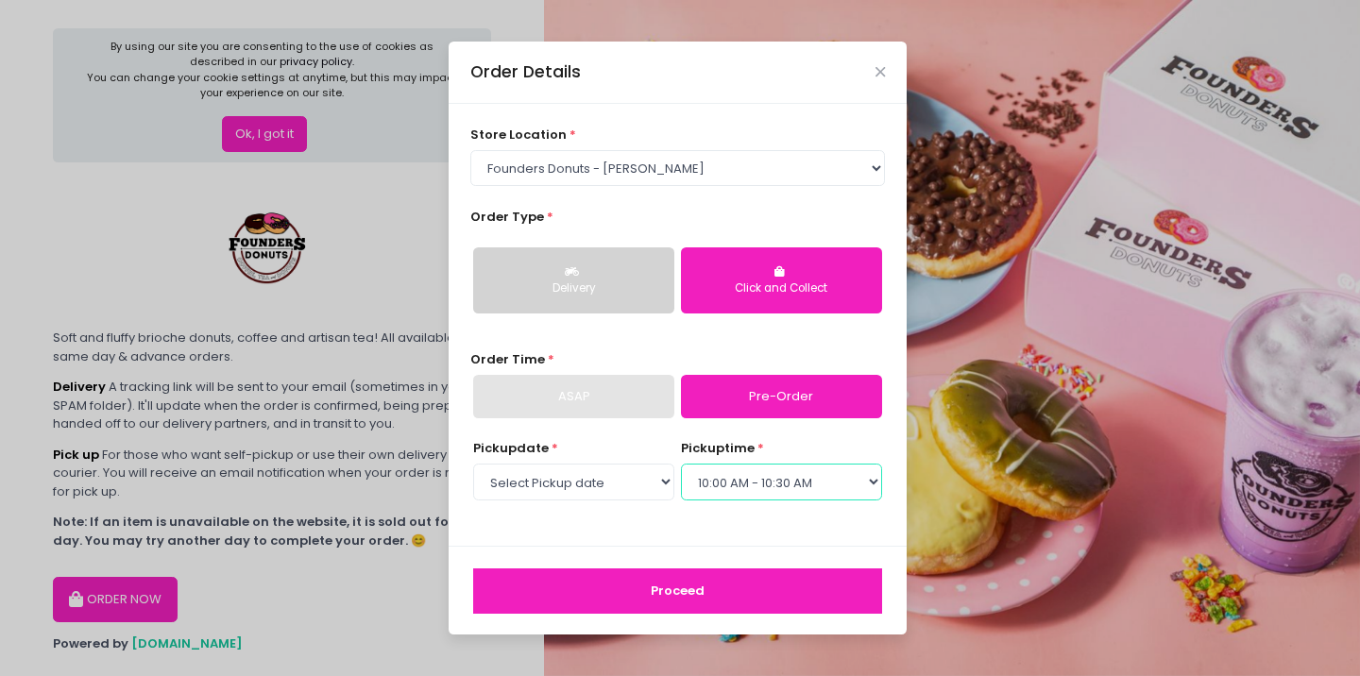  Describe the element at coordinates (573, 280) in the screenshot. I see `button: Delivery` at that location.